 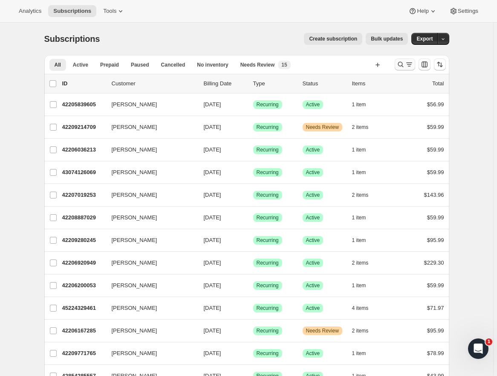 I want to click on button: Export, so click(x=425, y=39).